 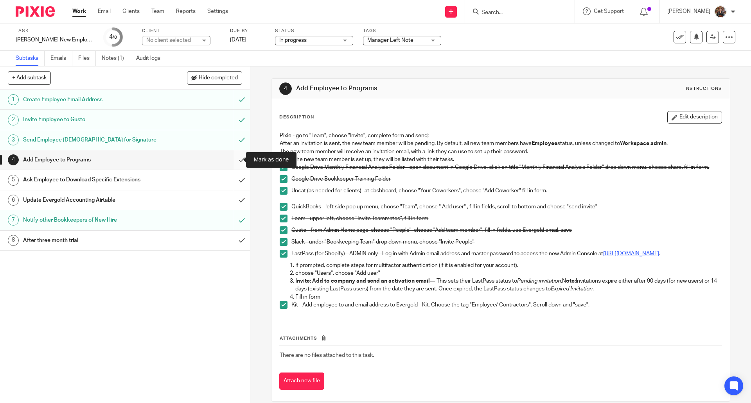 What do you see at coordinates (506, 179) in the screenshot?
I see `p: Google Drive Bookkeeper Training Folder` at bounding box center [506, 179].